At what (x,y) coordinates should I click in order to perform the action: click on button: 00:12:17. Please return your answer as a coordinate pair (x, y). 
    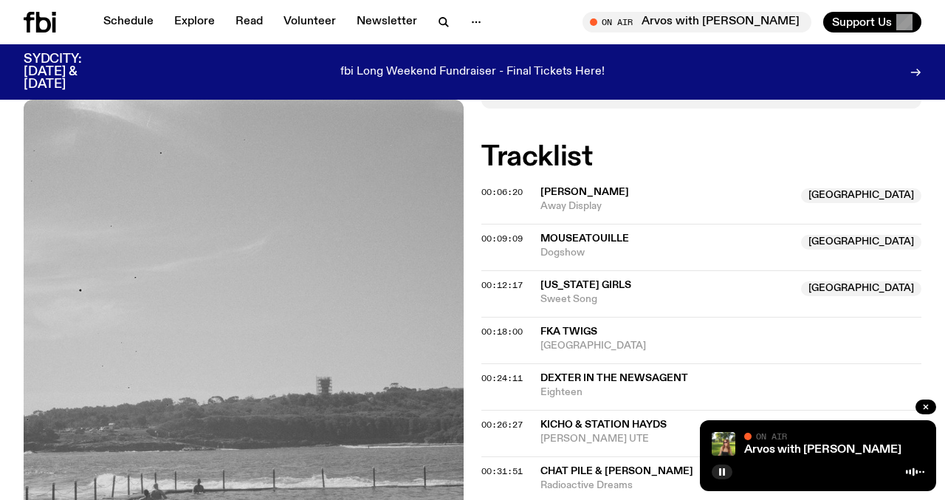
    Looking at the image, I should click on (502, 285).